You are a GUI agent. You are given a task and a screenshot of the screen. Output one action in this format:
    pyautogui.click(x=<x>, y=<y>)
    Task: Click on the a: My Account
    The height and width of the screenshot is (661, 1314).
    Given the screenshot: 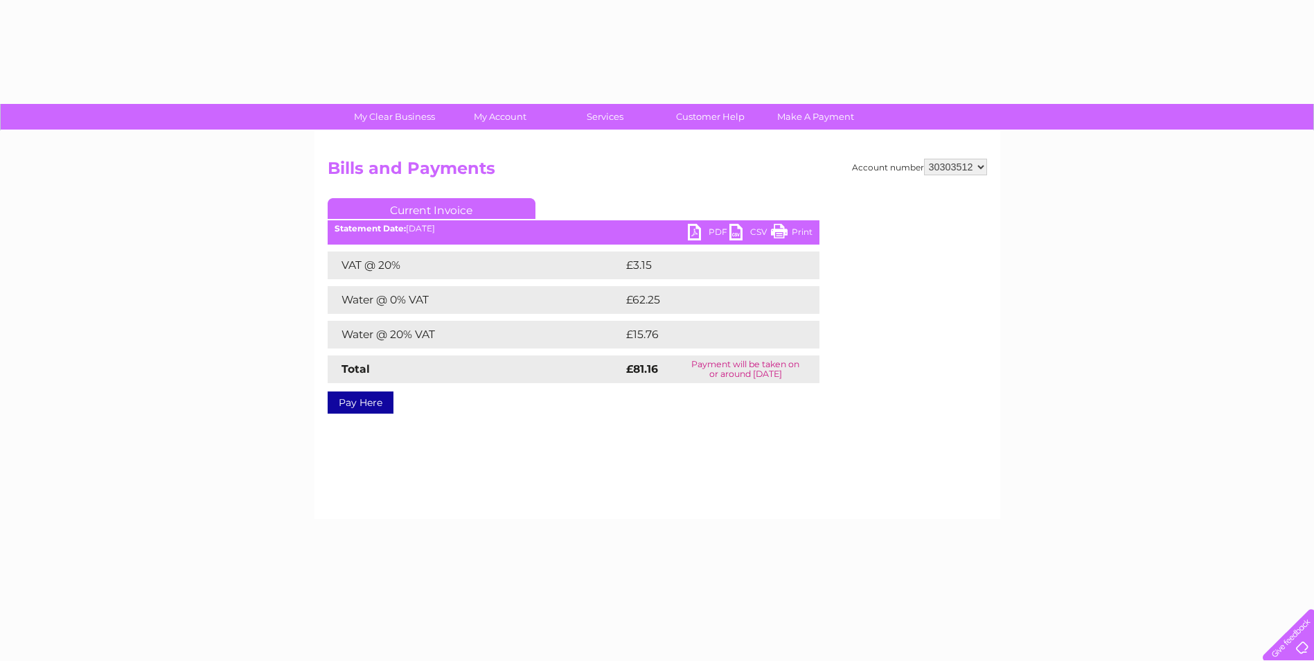 What is the action you would take?
    pyautogui.click(x=500, y=116)
    